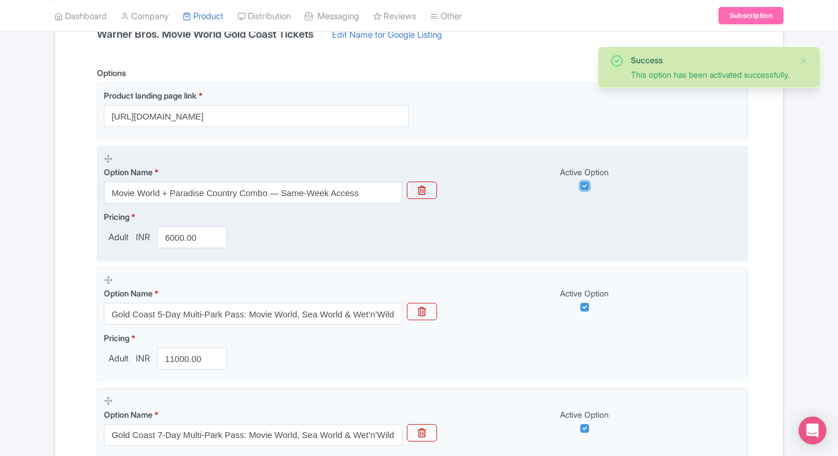 This screenshot has width=838, height=456. What do you see at coordinates (804, 61) in the screenshot?
I see `button: Close` at bounding box center [804, 61].